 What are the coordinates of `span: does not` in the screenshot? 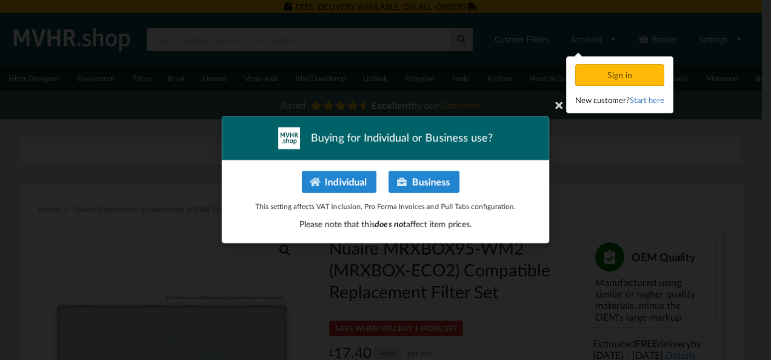 It's located at (390, 224).